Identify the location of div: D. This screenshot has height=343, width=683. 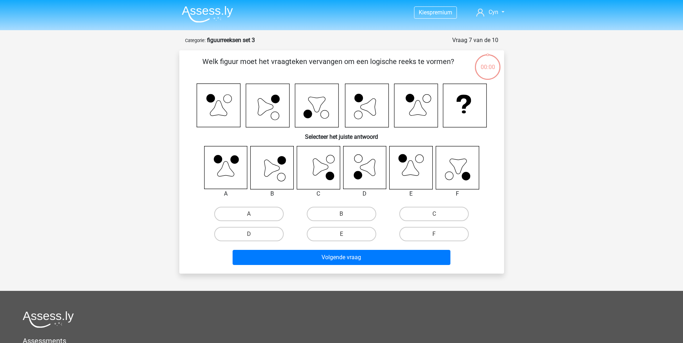
(364, 194).